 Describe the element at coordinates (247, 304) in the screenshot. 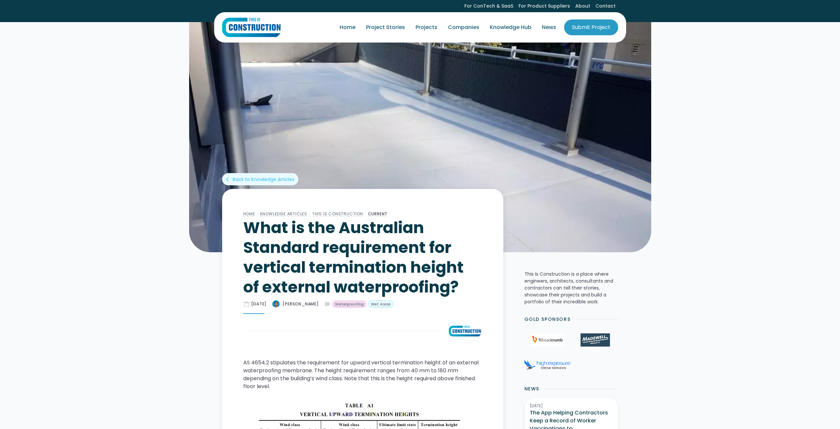

I see `div: date_range` at that location.